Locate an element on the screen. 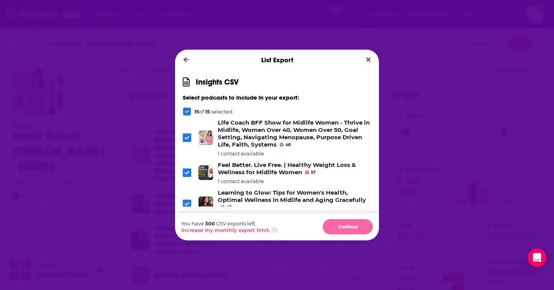 The height and width of the screenshot is (290, 554). button: Continue is located at coordinates (348, 227).